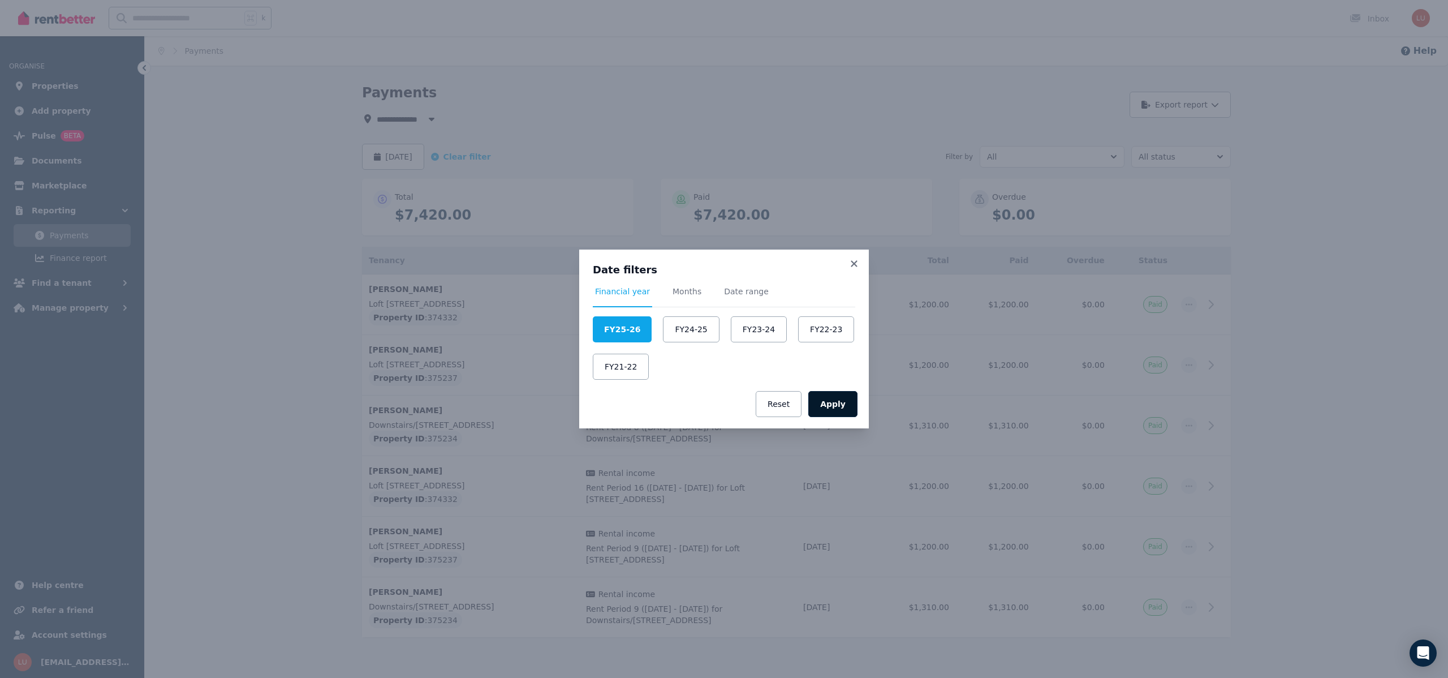 This screenshot has width=1448, height=678. Describe the element at coordinates (620, 366) in the screenshot. I see `button: FY21-22` at that location.